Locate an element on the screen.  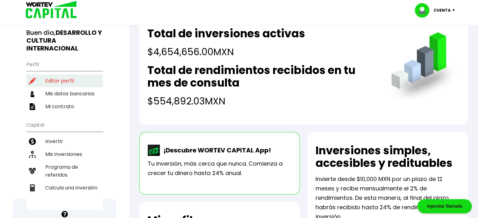
li: Mi contrato is located at coordinates (64, 106).